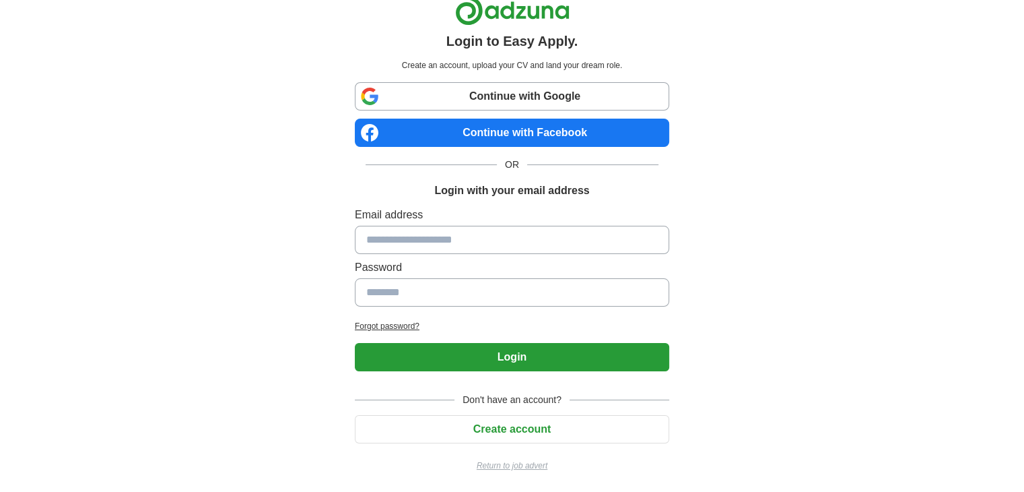 The width and height of the screenshot is (1024, 492). What do you see at coordinates (512, 96) in the screenshot?
I see `a: Continue with Google` at bounding box center [512, 96].